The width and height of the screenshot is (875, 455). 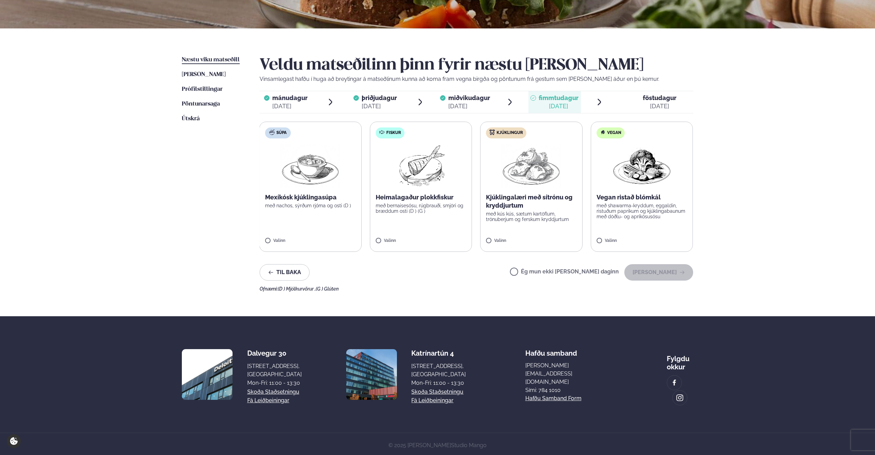 I want to click on img: fish.svg, so click(x=382, y=132).